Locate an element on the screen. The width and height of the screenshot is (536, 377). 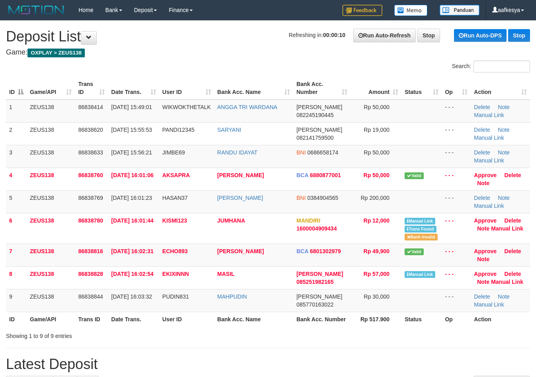
span: BCA is located at coordinates (302, 175).